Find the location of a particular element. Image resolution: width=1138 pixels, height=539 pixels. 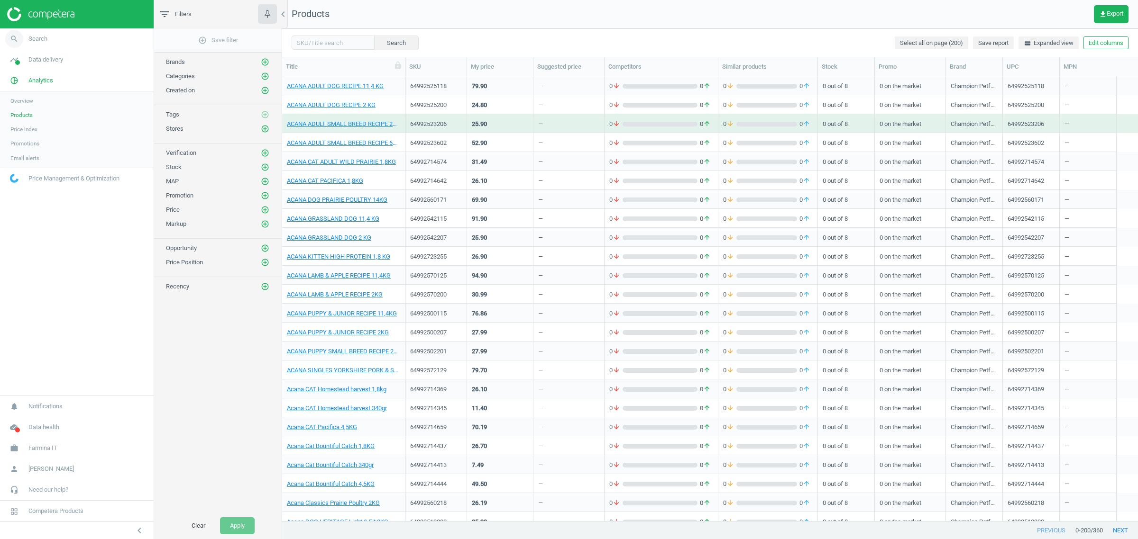

i: horizontal_split is located at coordinates (1027, 43).